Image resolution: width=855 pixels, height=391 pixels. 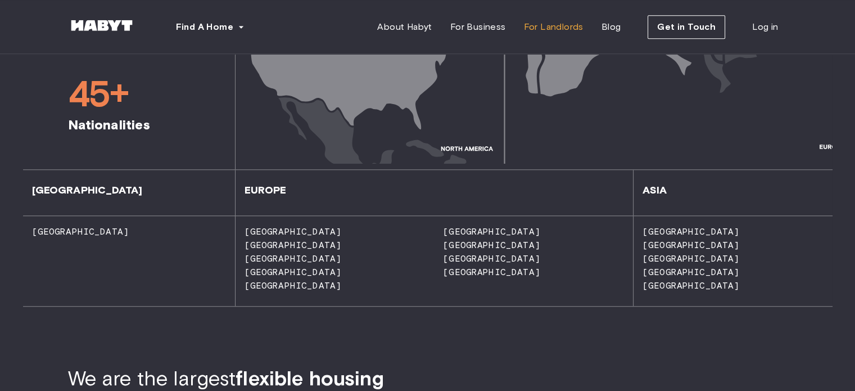 What do you see at coordinates (205, 27) in the screenshot?
I see `span: Find A Home` at bounding box center [205, 27].